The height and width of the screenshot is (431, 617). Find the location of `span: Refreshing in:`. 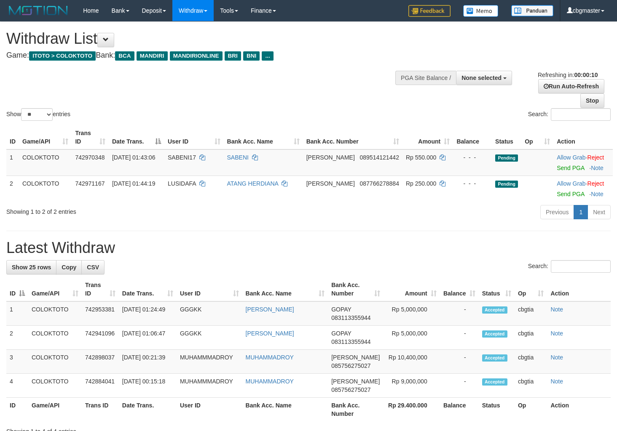

span: Refreshing in: is located at coordinates (567, 75).